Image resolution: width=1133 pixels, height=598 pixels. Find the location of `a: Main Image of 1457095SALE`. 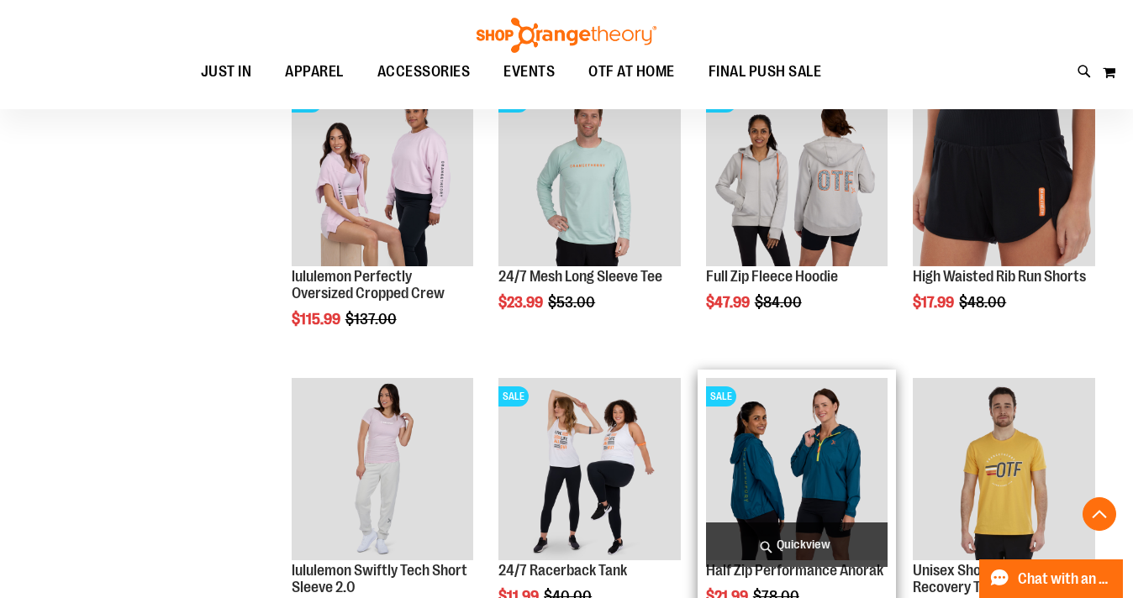

a: Main Image of 1457095SALE is located at coordinates (589, 176).